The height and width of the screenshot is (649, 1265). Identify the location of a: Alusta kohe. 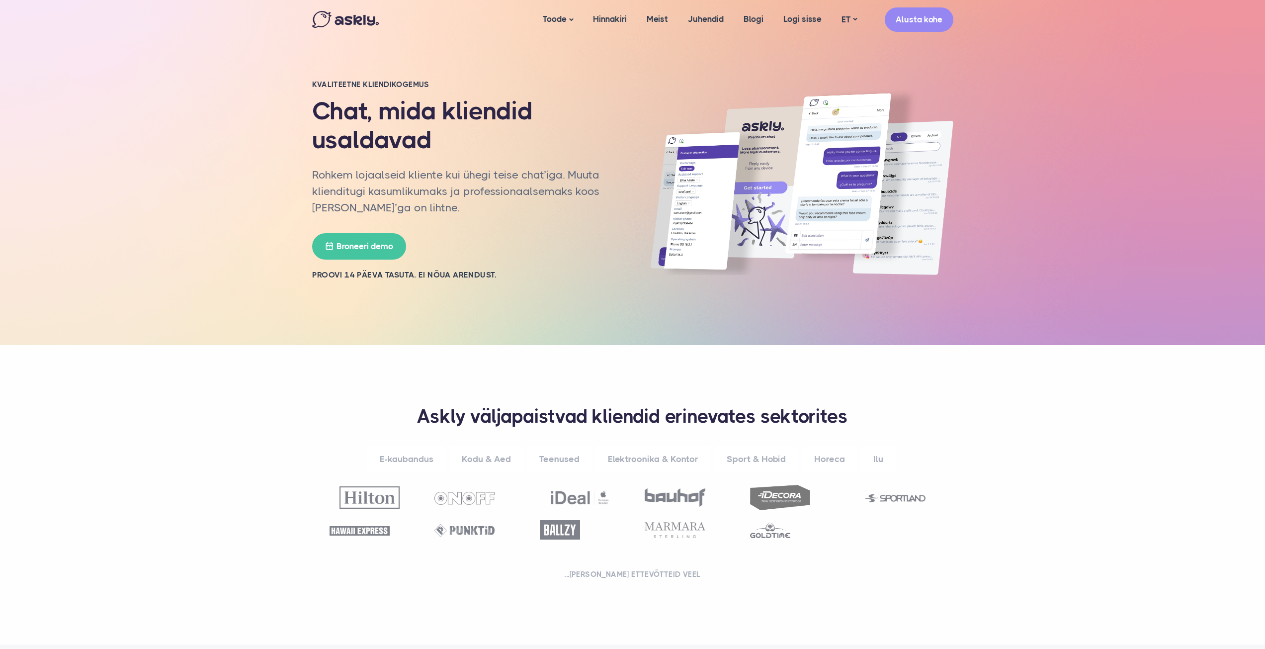
(919, 19).